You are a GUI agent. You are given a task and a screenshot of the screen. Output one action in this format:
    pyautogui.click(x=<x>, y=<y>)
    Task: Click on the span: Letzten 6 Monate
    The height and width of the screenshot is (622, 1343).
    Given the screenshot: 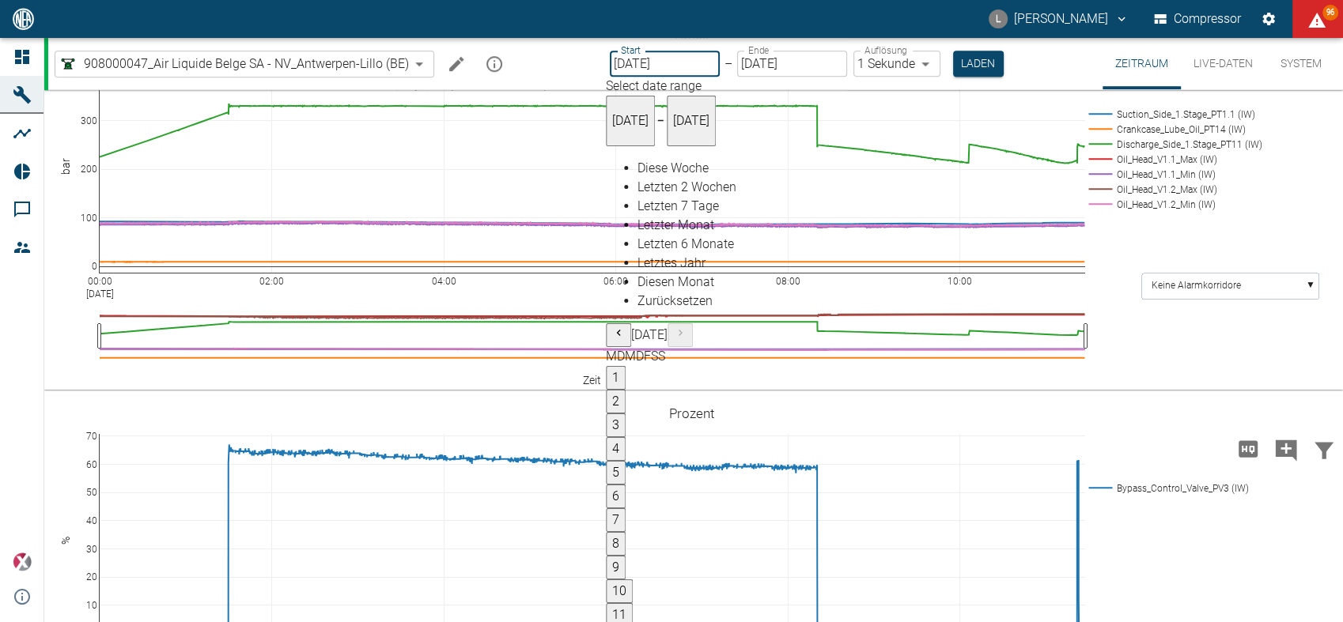 What is the action you would take?
    pyautogui.click(x=686, y=244)
    